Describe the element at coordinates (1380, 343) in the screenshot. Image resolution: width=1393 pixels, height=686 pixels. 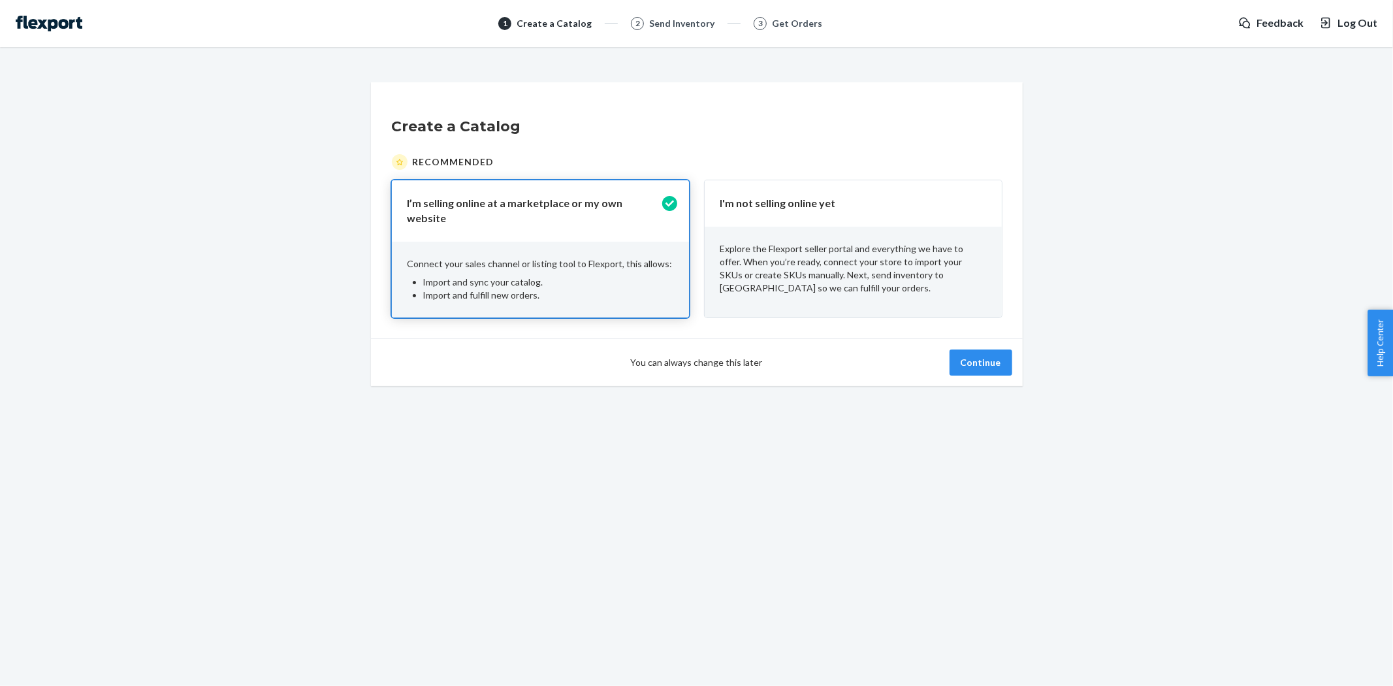
I see `span: Help Center` at that location.